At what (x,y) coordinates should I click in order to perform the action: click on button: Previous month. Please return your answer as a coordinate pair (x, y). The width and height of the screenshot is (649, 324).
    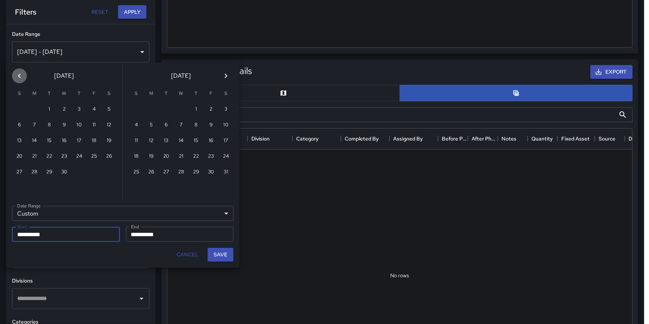
    Looking at the image, I should click on (19, 76).